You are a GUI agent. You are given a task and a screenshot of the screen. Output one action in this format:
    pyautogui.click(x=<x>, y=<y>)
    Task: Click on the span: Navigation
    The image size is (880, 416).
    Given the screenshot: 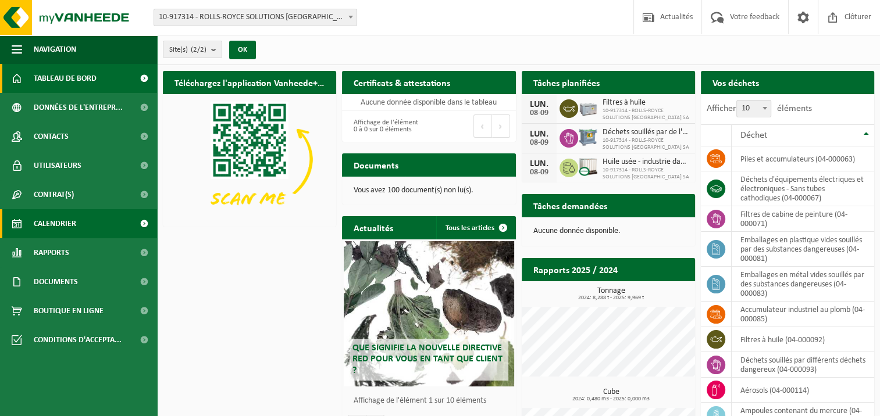 What is the action you would take?
    pyautogui.click(x=55, y=49)
    